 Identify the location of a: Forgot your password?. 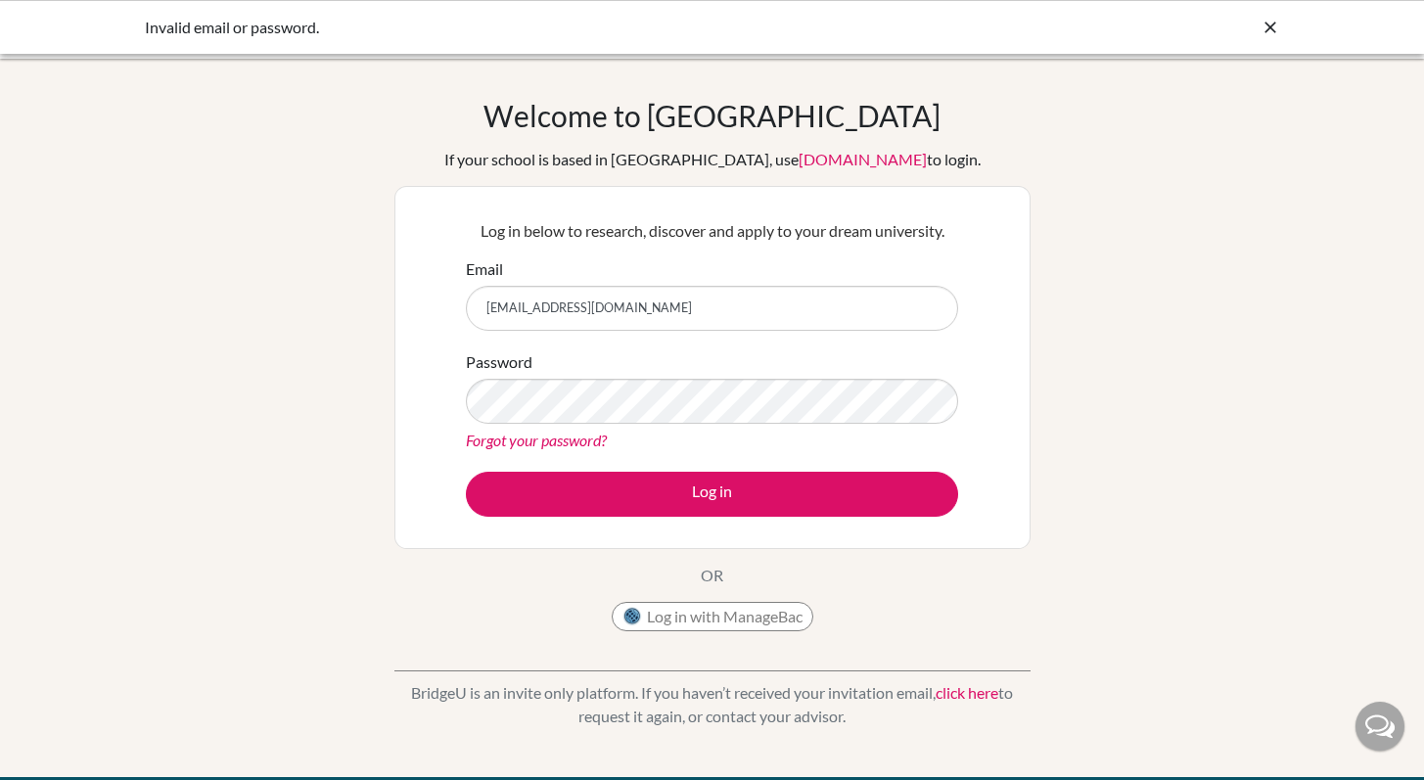
(536, 439).